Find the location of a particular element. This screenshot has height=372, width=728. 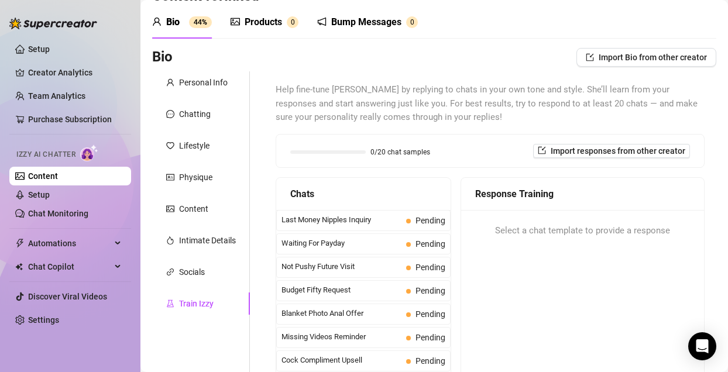

span: Budget Fifty Request is located at coordinates (341, 290).